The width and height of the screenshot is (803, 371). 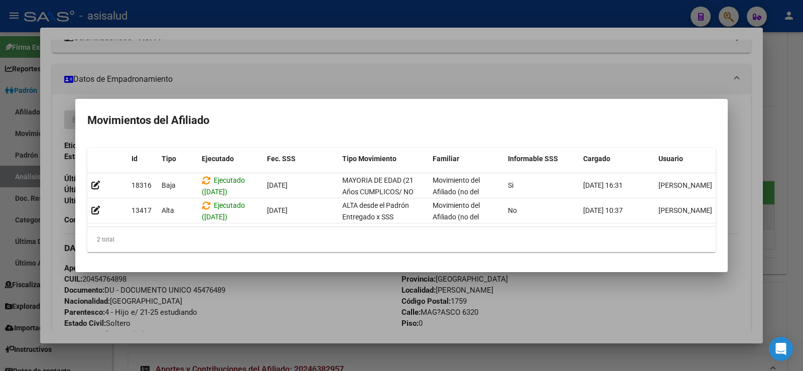 What do you see at coordinates (142, 185) in the screenshot?
I see `span: 18316` at bounding box center [142, 185].